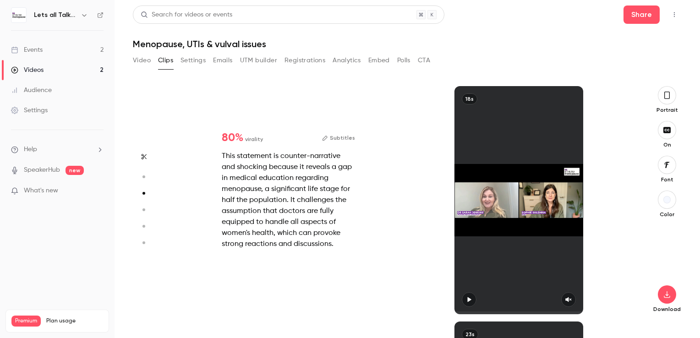 The image size is (700, 338). Describe the element at coordinates (142, 60) in the screenshot. I see `button: Video` at that location.